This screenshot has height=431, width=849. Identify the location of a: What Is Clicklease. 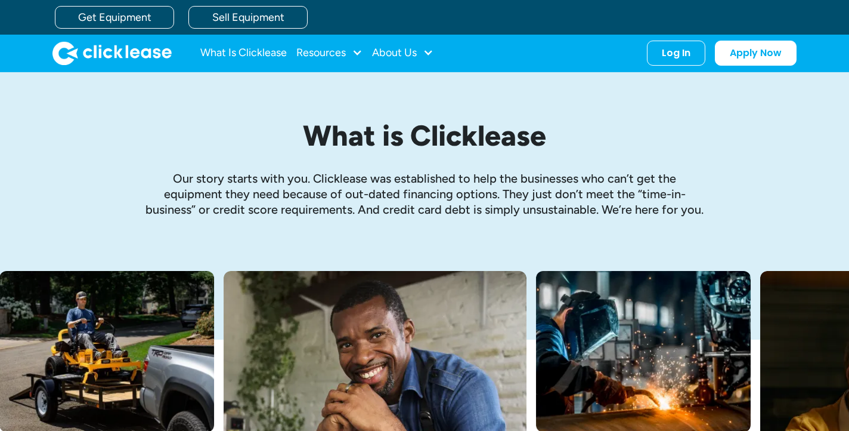
(243, 53).